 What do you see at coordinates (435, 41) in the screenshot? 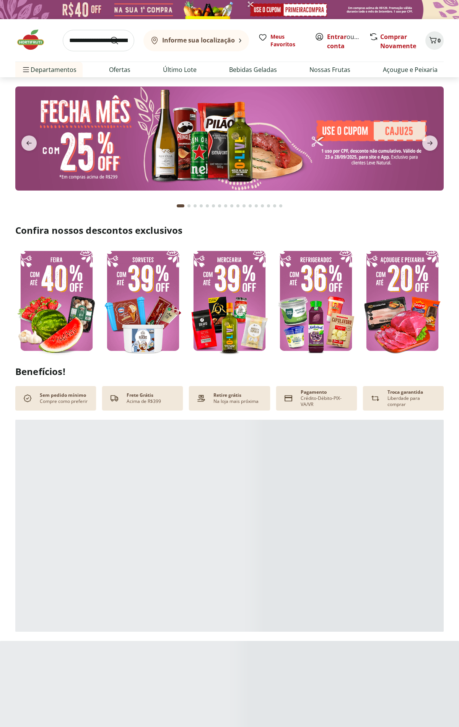
I see `button: Carrinho` at bounding box center [435, 41].